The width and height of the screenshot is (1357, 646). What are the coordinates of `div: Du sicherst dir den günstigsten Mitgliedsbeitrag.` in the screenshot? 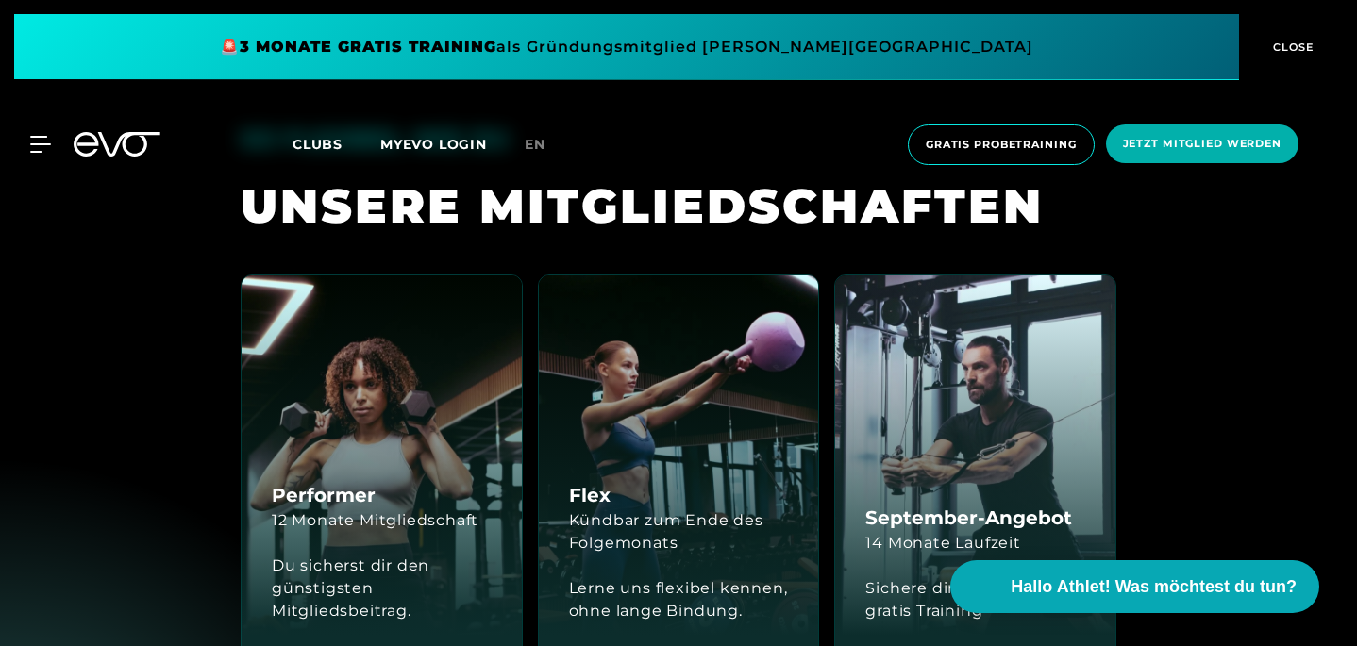 It's located at (381, 589).